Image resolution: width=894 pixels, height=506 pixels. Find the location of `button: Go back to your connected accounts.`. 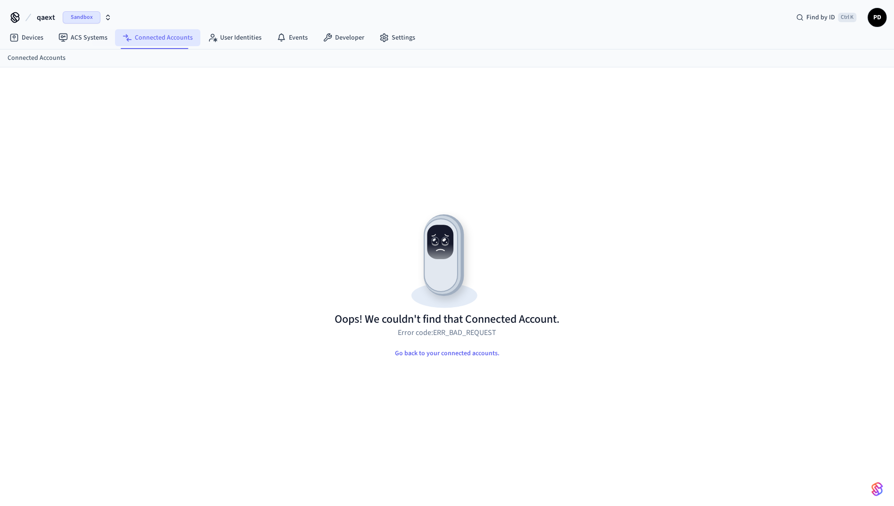

button: Go back to your connected accounts. is located at coordinates (447, 353).